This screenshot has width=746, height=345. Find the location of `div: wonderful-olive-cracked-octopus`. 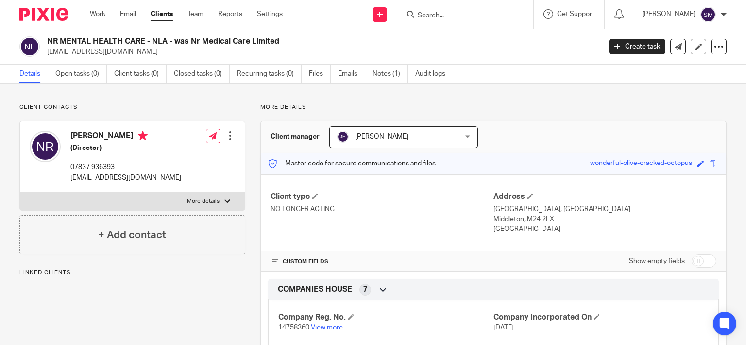

div: wonderful-olive-cracked-octopus is located at coordinates (641, 164).